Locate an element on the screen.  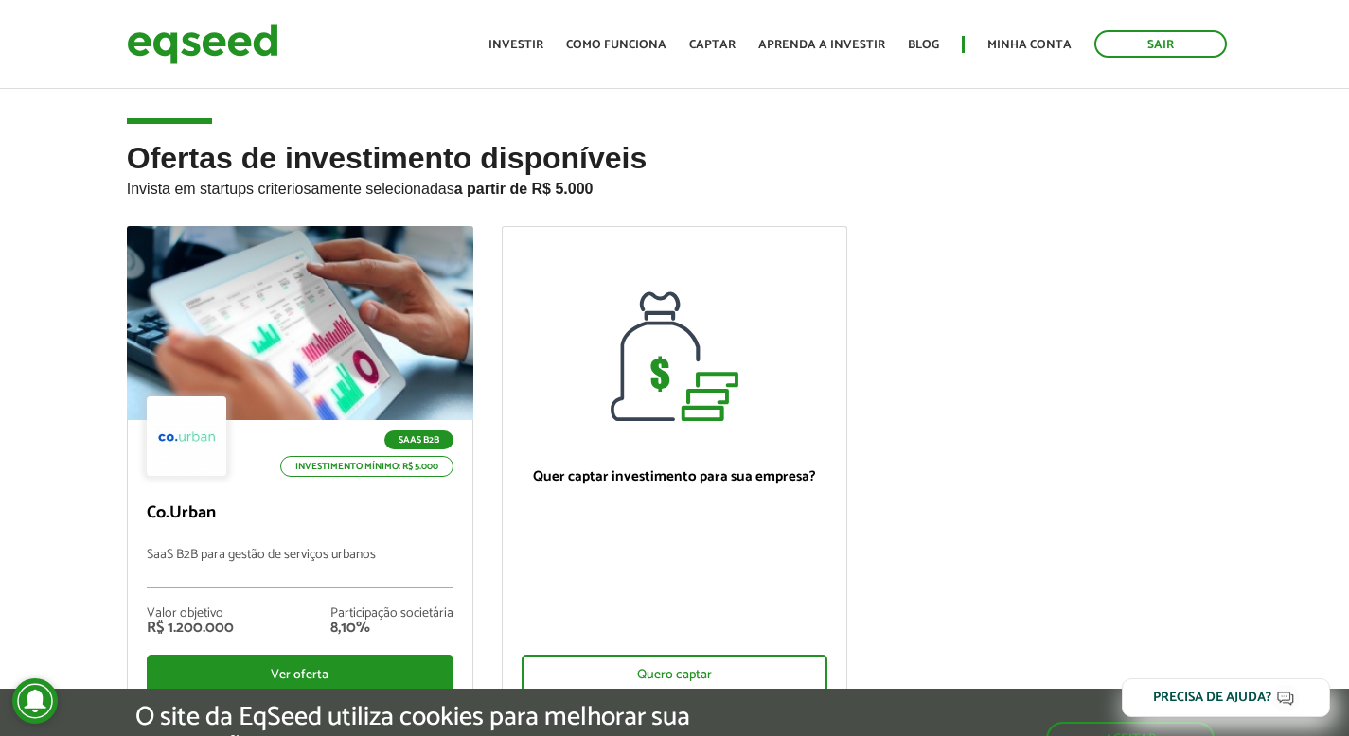
p: SaaS B2B para gestão de serviços urbanos is located at coordinates (300, 568).